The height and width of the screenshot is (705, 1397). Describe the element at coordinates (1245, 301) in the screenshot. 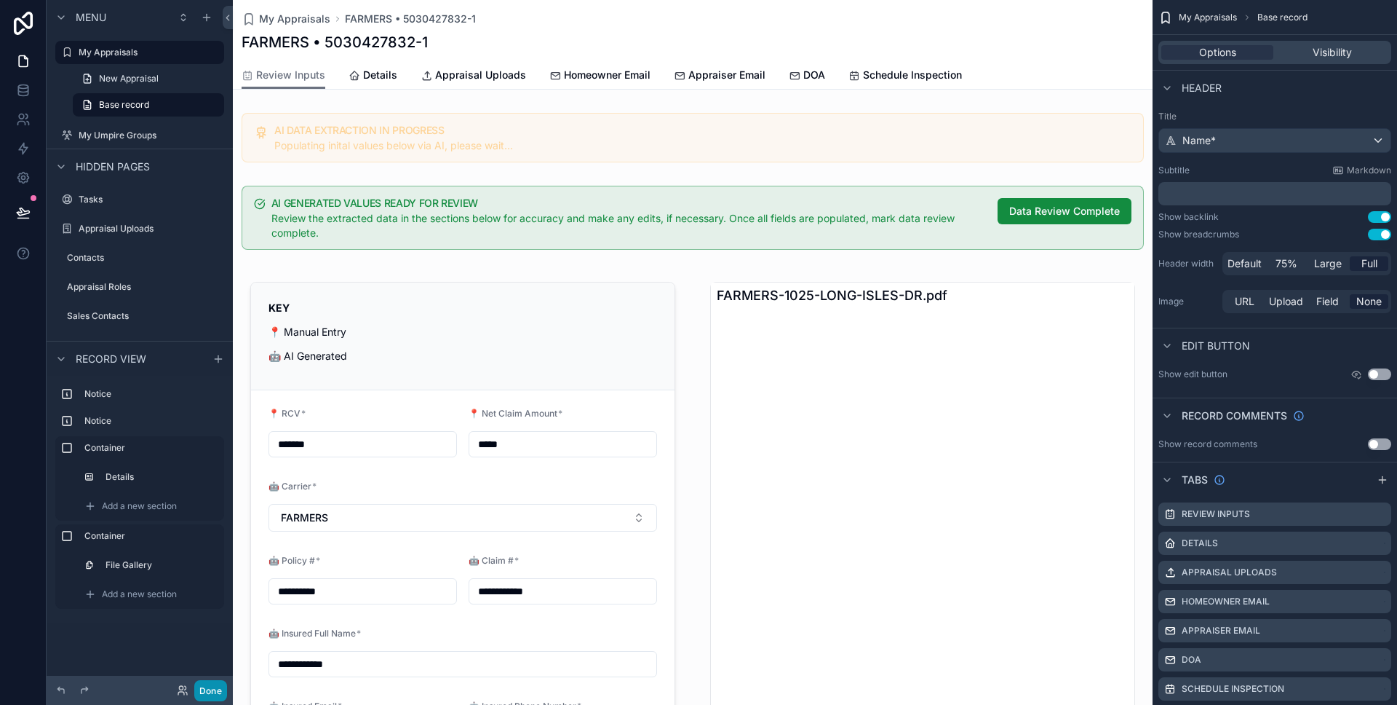

I see `span: URL` at that location.